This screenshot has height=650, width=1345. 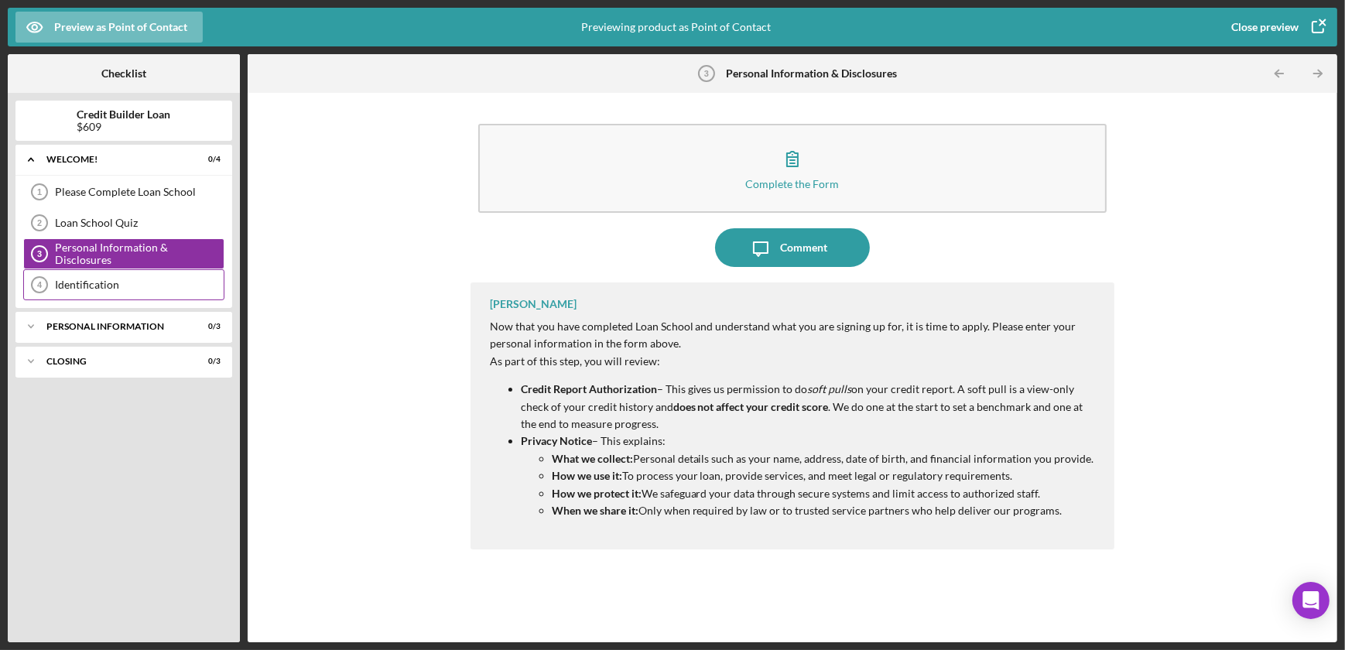 I want to click on strong: When we share it:, so click(x=595, y=510).